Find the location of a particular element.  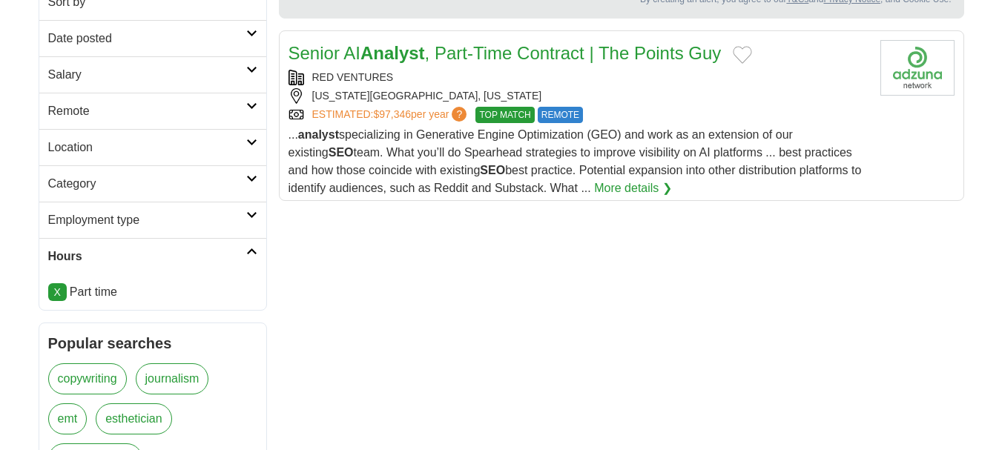

span: TOP MATCH is located at coordinates (504, 115).